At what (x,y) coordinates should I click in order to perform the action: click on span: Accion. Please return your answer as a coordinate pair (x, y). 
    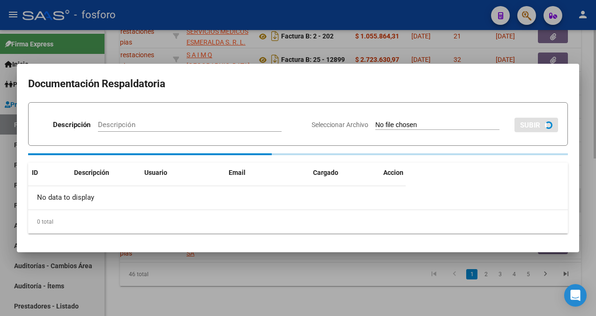
    Looking at the image, I should click on (393, 172).